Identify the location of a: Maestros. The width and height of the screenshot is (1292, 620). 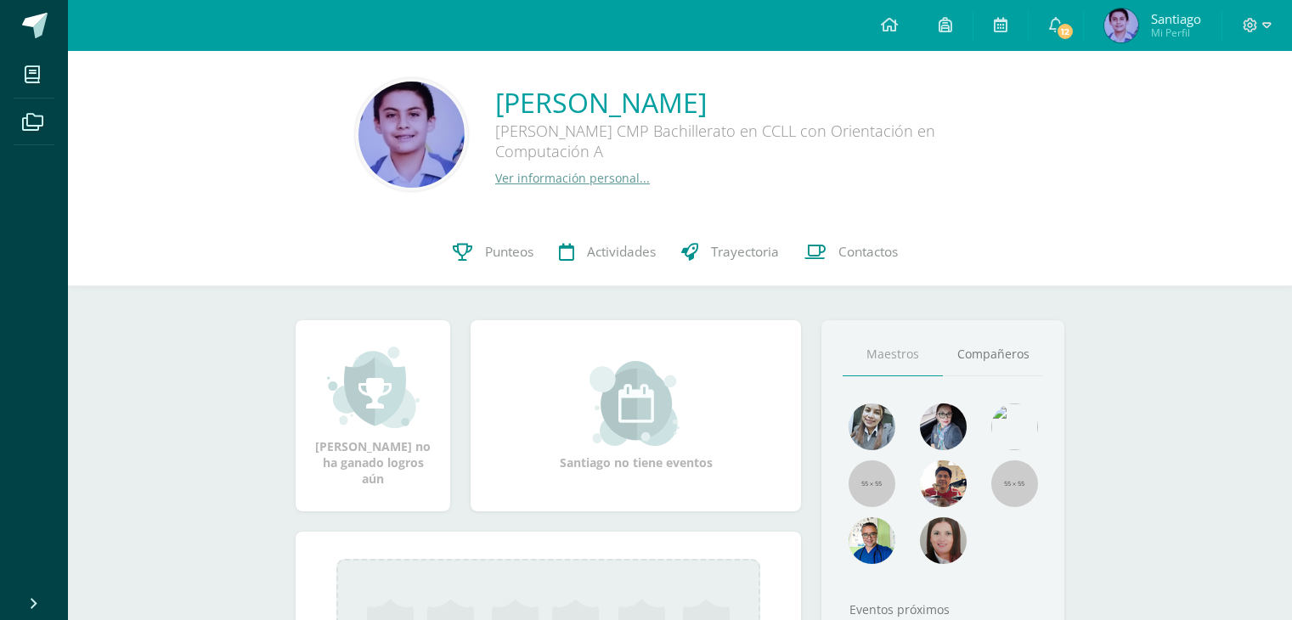
(893, 354).